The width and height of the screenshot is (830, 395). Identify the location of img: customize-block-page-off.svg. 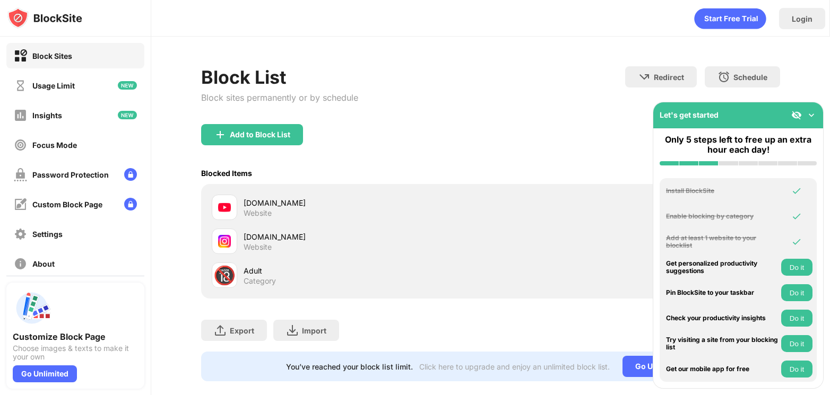
(20, 204).